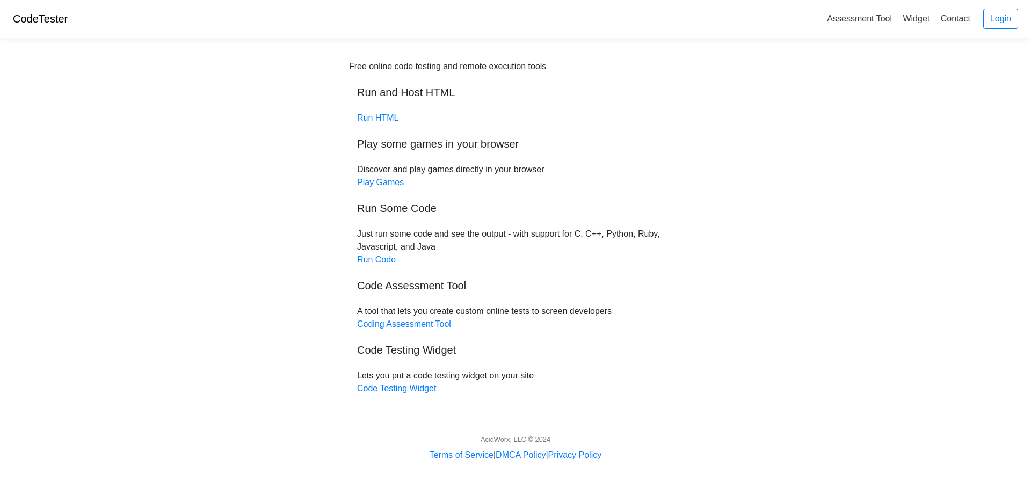 This screenshot has height=489, width=1031. Describe the element at coordinates (461, 455) in the screenshot. I see `a: Terms of Service` at that location.